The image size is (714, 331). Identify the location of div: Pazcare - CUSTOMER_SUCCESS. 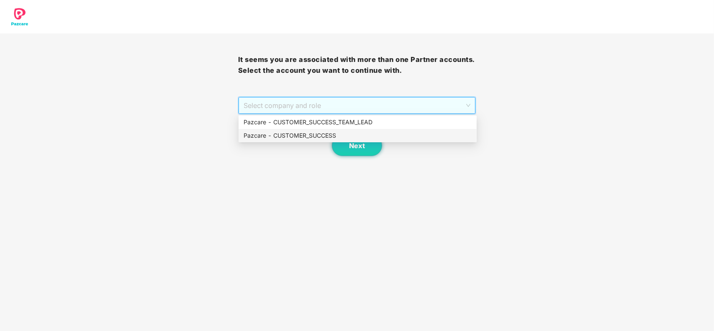
(357, 136).